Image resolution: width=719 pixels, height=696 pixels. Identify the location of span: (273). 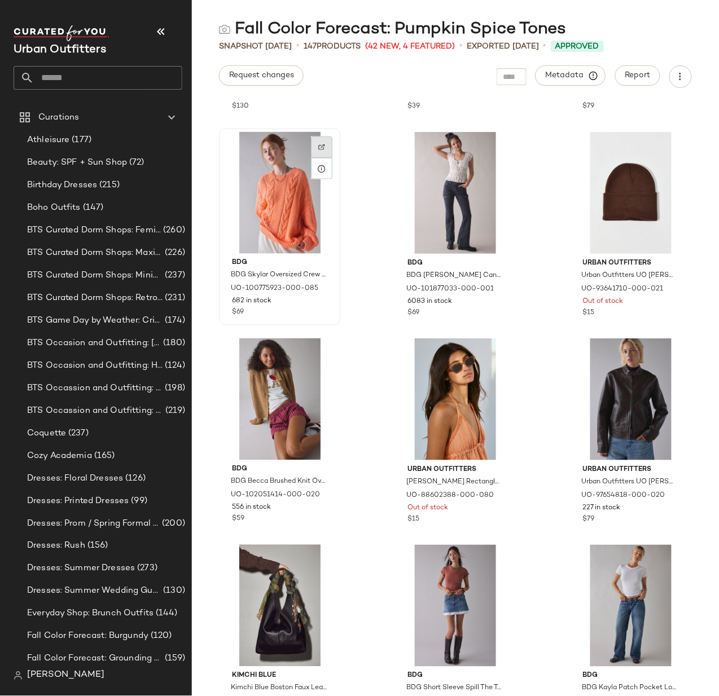
(146, 569).